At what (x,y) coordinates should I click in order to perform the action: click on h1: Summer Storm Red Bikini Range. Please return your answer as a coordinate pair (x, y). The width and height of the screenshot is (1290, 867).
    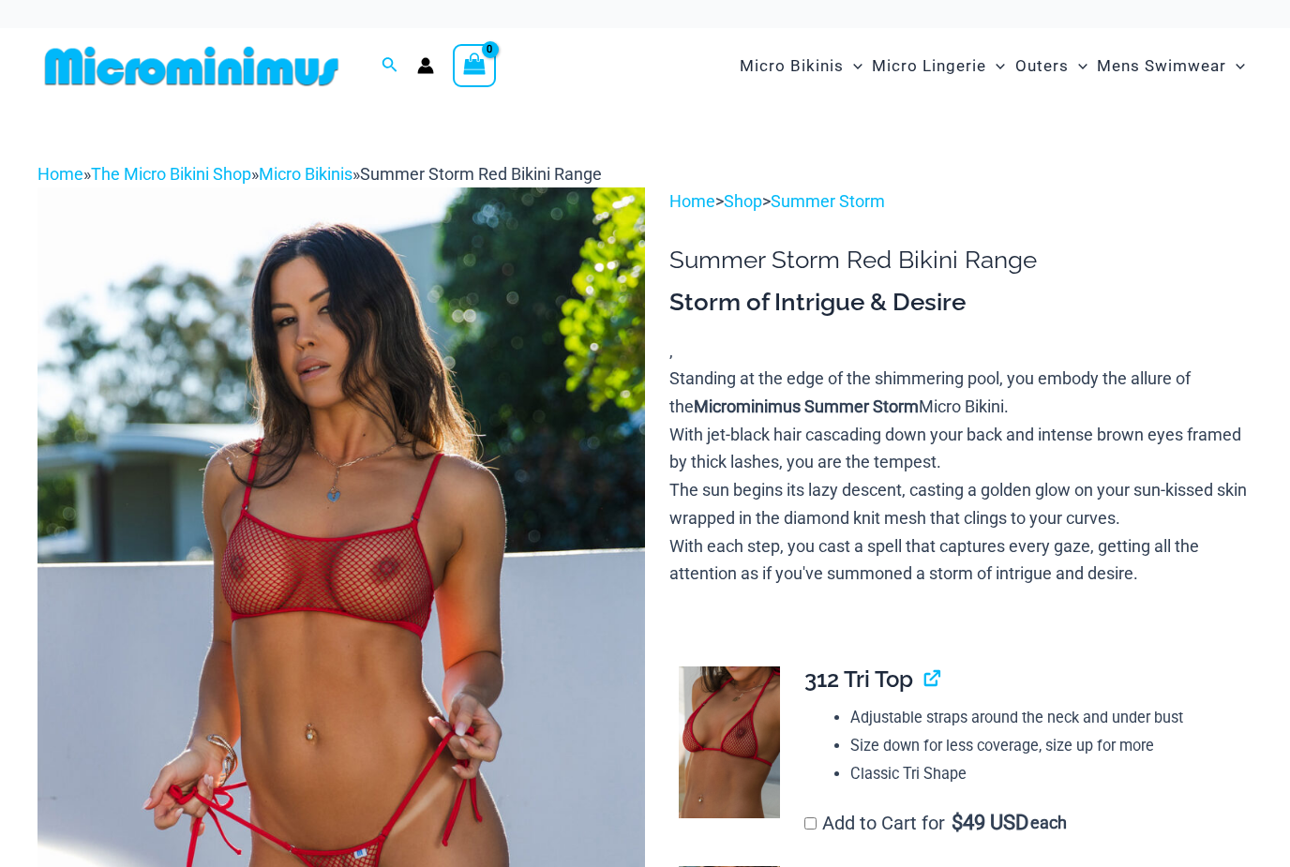
    Looking at the image, I should click on (961, 260).